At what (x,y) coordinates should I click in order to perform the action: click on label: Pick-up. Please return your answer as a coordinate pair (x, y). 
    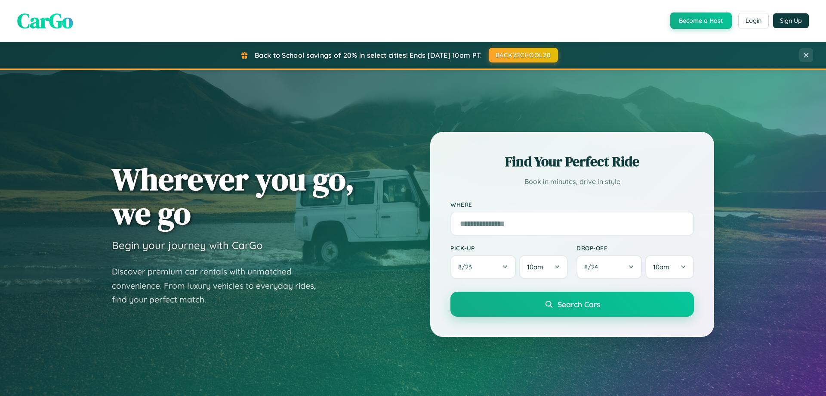
    Looking at the image, I should click on (509, 247).